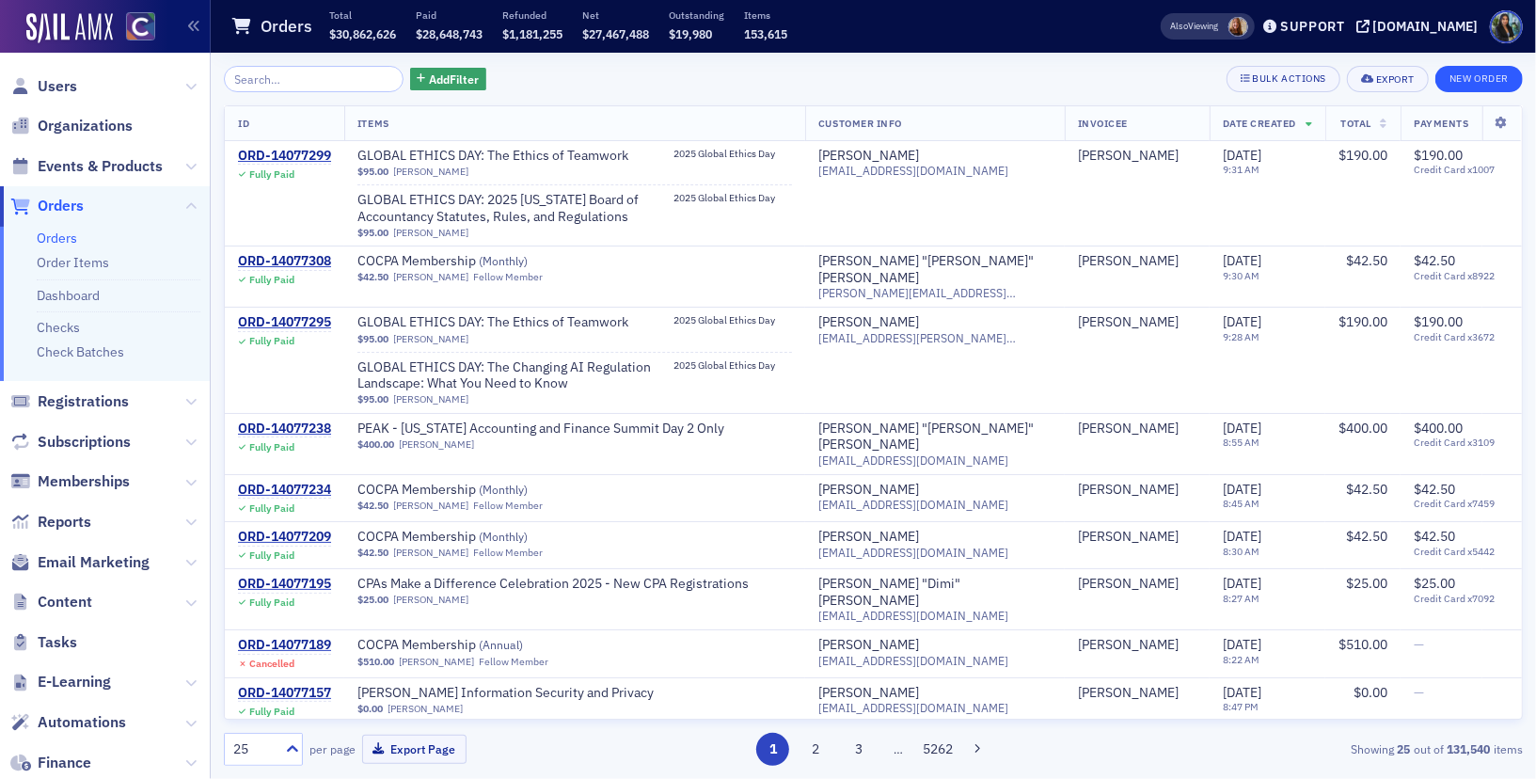 The image size is (1536, 779). What do you see at coordinates (449, 15) in the screenshot?
I see `p: Paid` at bounding box center [449, 15].